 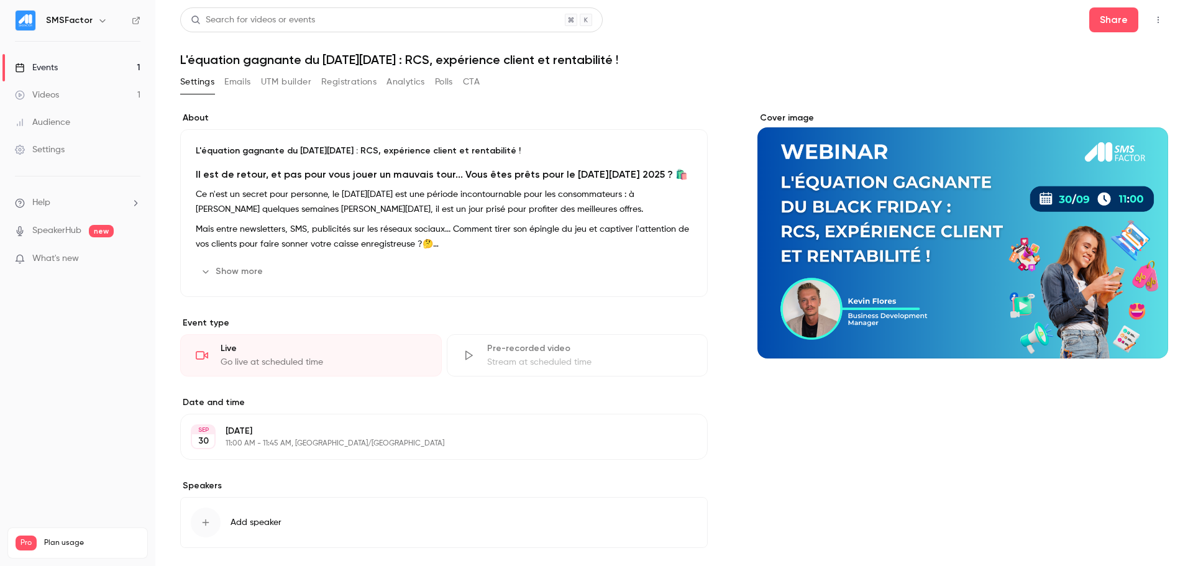 I want to click on div: Pre-recorded videoStream at scheduled time, so click(x=577, y=356).